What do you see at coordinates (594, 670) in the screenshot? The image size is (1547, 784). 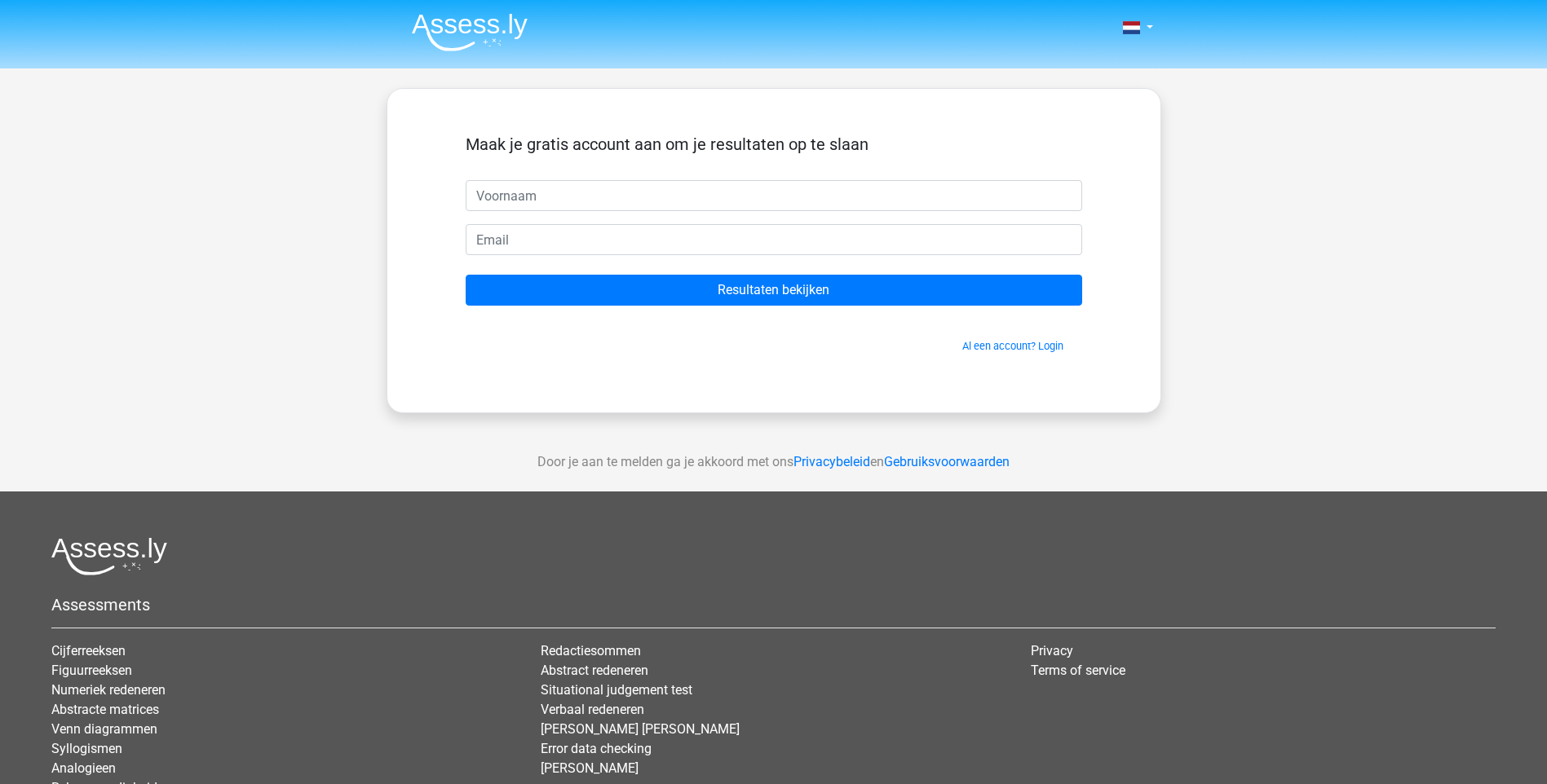 I see `a: Abstract redeneren` at bounding box center [594, 670].